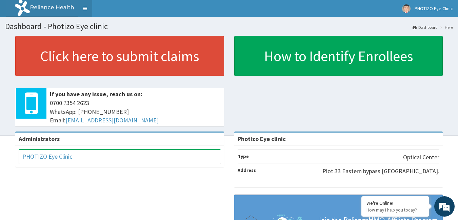 The height and width of the screenshot is (220, 458). I want to click on b: Type, so click(243, 156).